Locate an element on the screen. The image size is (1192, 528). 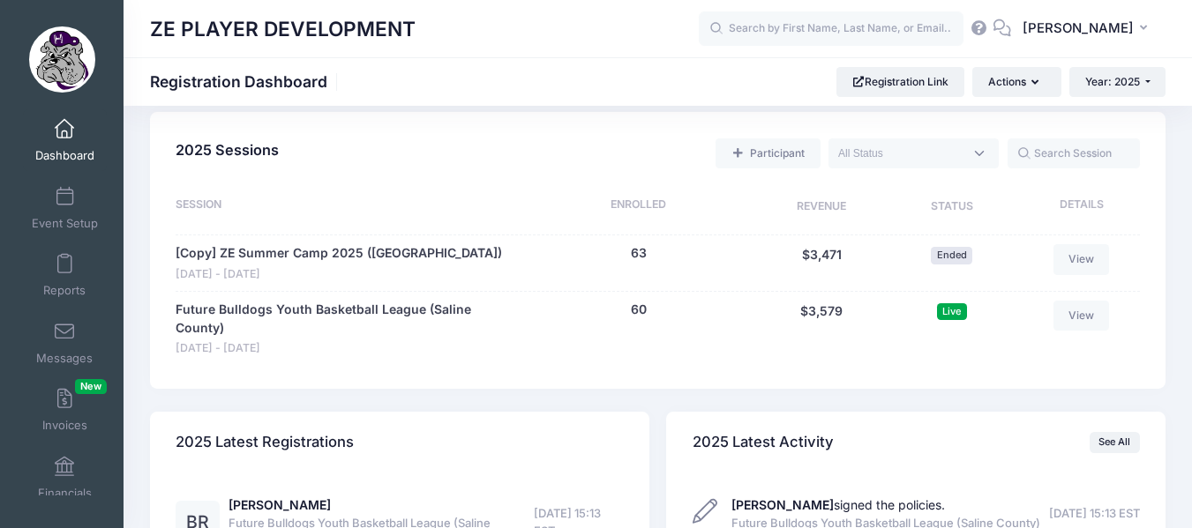
a: Future Bulldogs Youth Basketball League (Saline County) is located at coordinates (345, 319).